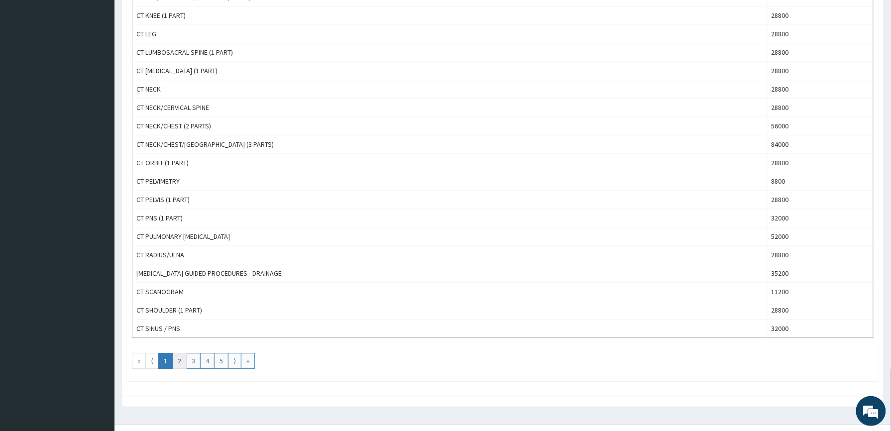  What do you see at coordinates (152, 361) in the screenshot?
I see `a: Go to previous page` at bounding box center [152, 361].